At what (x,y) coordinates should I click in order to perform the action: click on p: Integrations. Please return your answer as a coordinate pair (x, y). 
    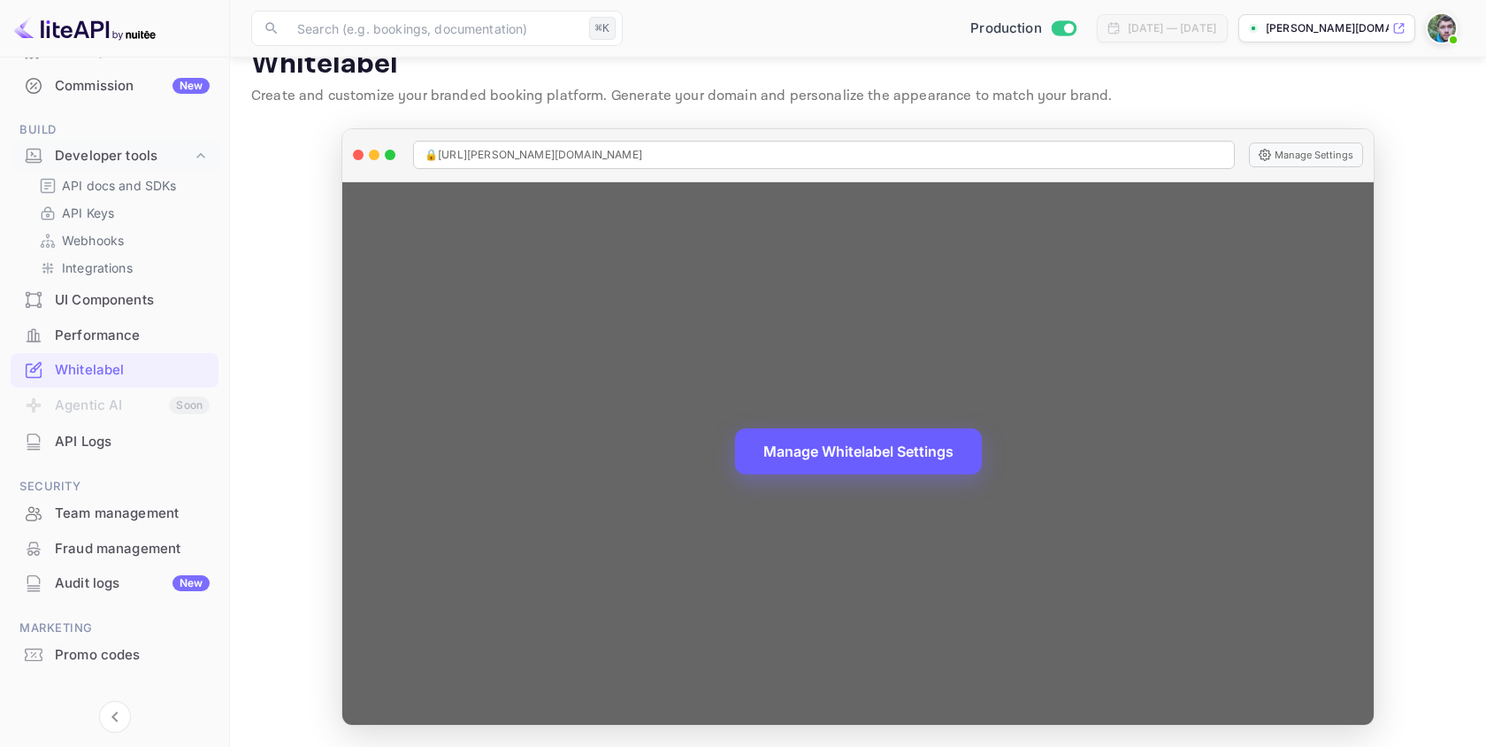
    Looking at the image, I should click on (97, 267).